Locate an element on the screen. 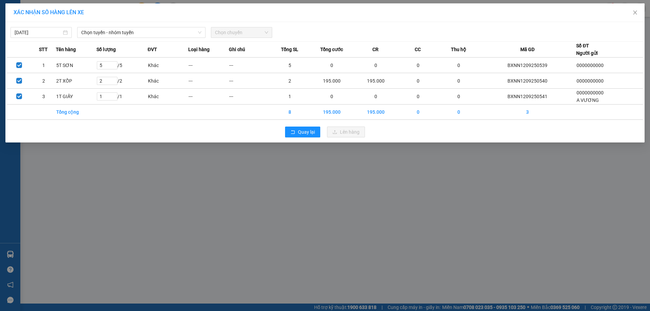 This screenshot has width=650, height=311. span: rollback is located at coordinates (293, 132).